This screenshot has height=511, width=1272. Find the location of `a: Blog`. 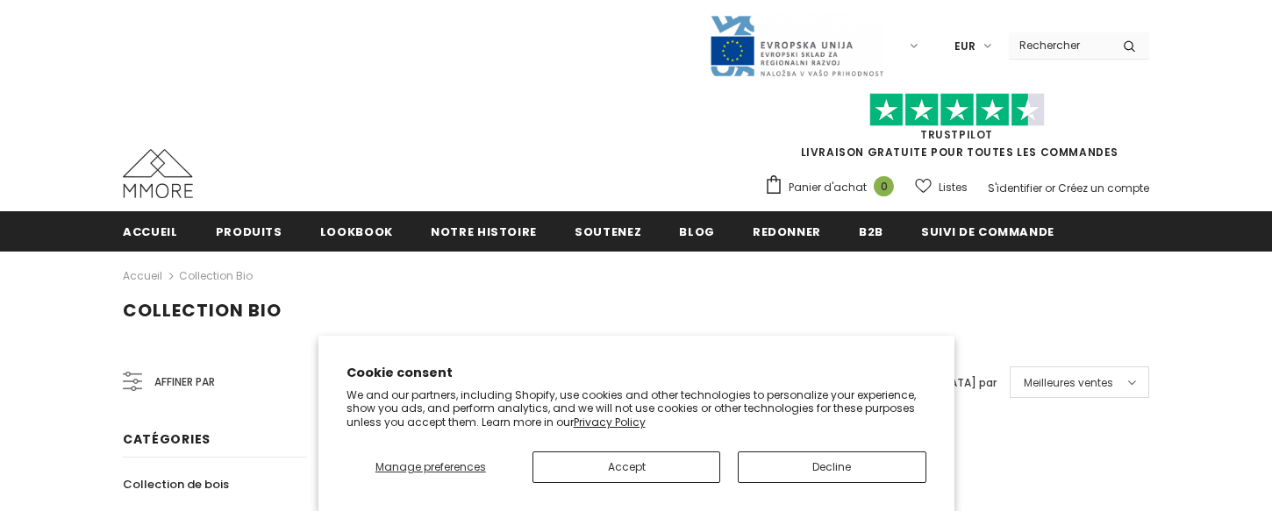

a: Blog is located at coordinates (696, 231).